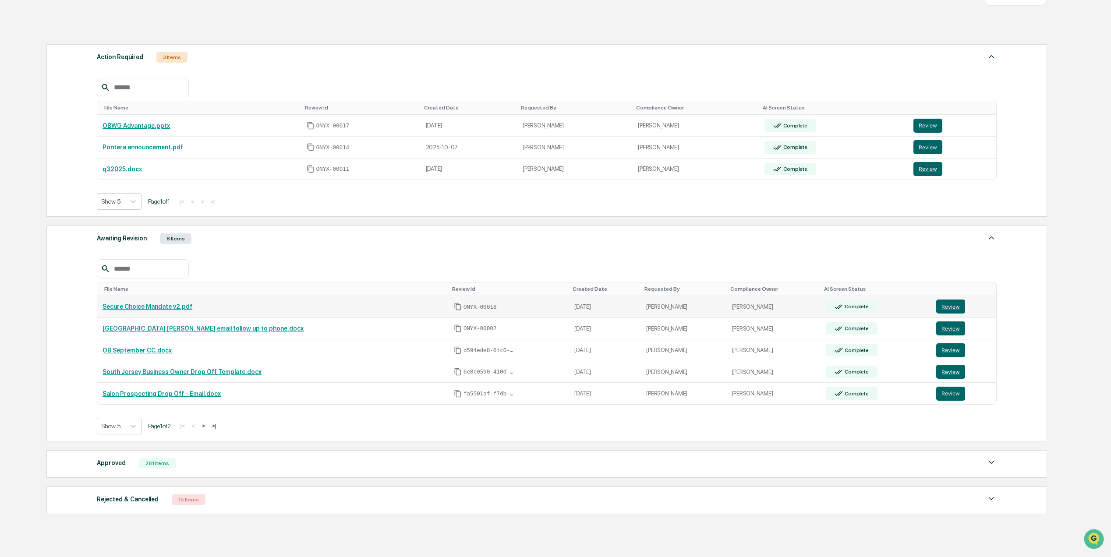 The height and width of the screenshot is (557, 1111). I want to click on span: ONYX-00002, so click(480, 329).